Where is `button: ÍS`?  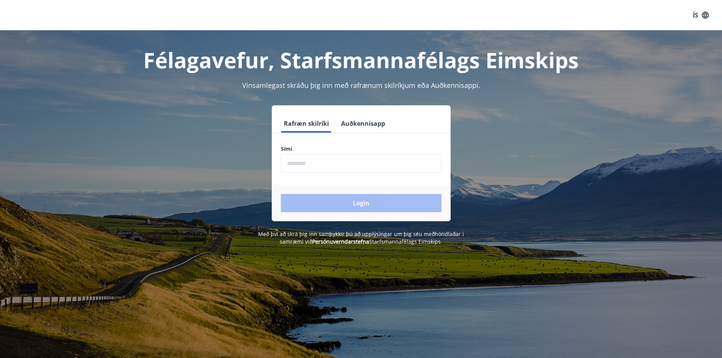 button: ÍS is located at coordinates (701, 15).